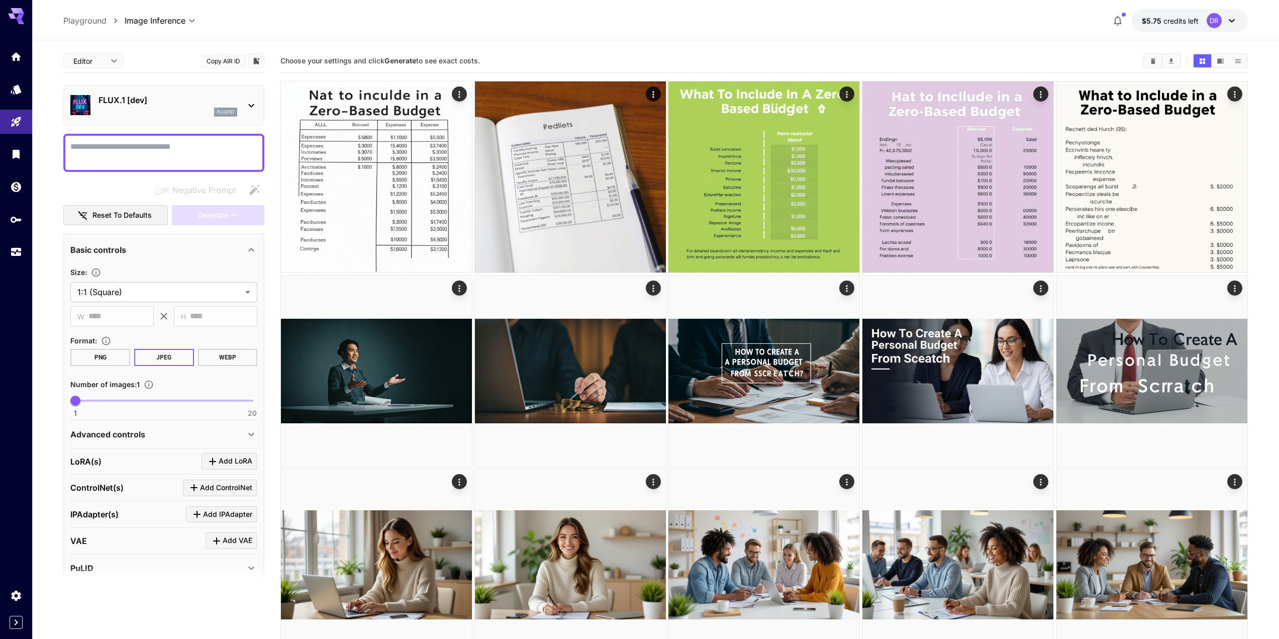 This screenshot has width=1279, height=639. What do you see at coordinates (16, 622) in the screenshot?
I see `button: Expand sidebar` at bounding box center [16, 622].